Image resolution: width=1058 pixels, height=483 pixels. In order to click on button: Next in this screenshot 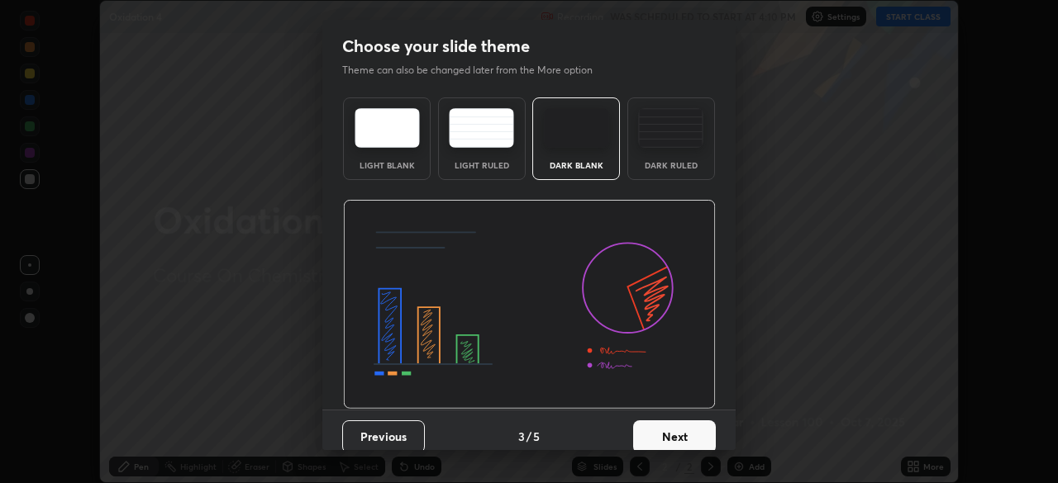, I will do `click(674, 437)`.